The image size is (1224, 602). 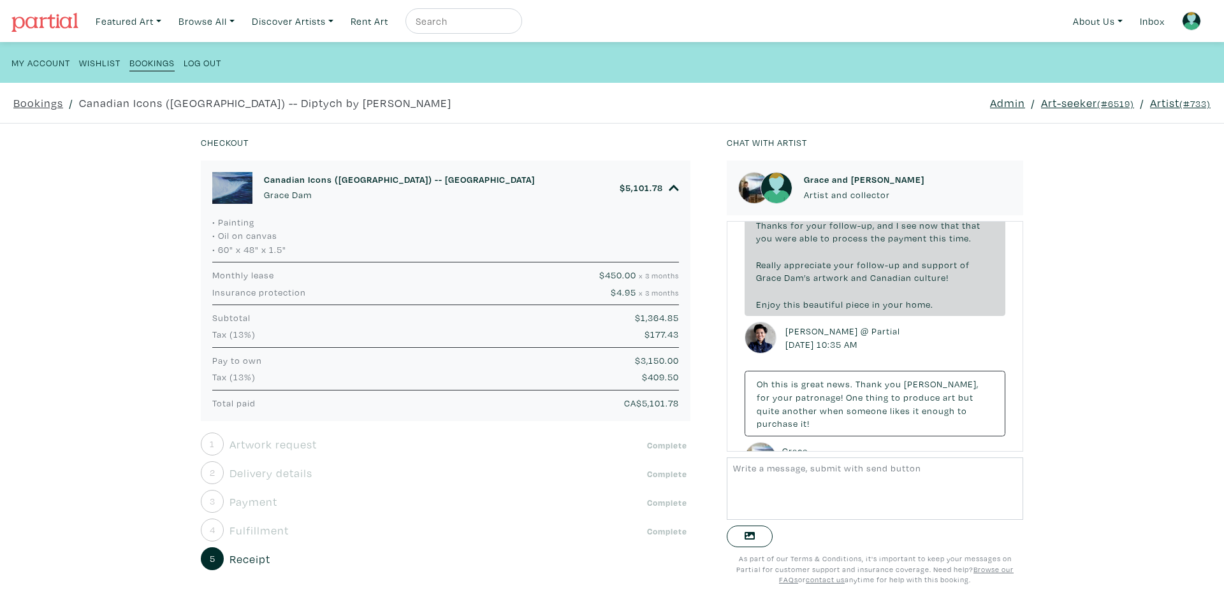 What do you see at coordinates (840, 384) in the screenshot?
I see `span: news.` at bounding box center [840, 384].